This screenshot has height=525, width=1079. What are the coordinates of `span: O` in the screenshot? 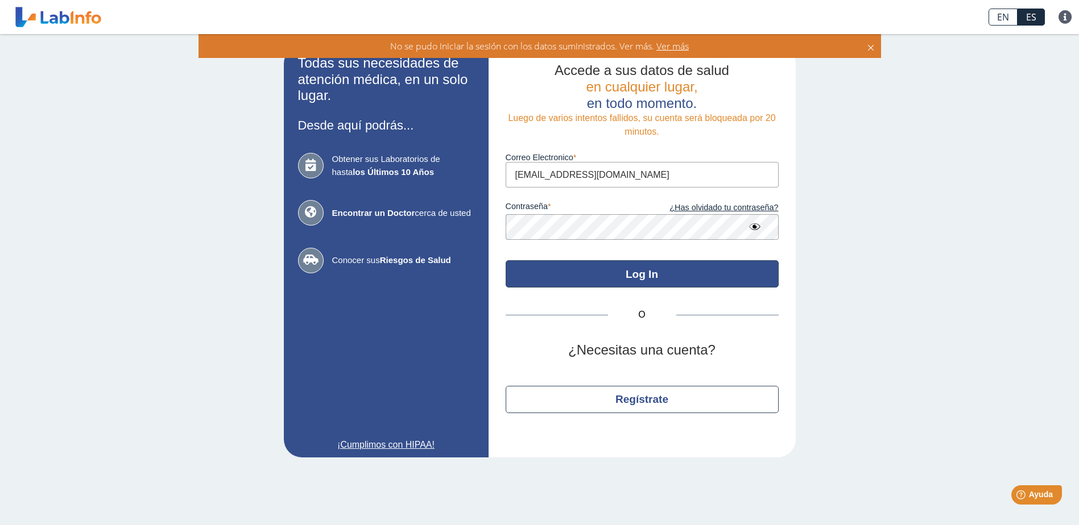 It's located at (642, 315).